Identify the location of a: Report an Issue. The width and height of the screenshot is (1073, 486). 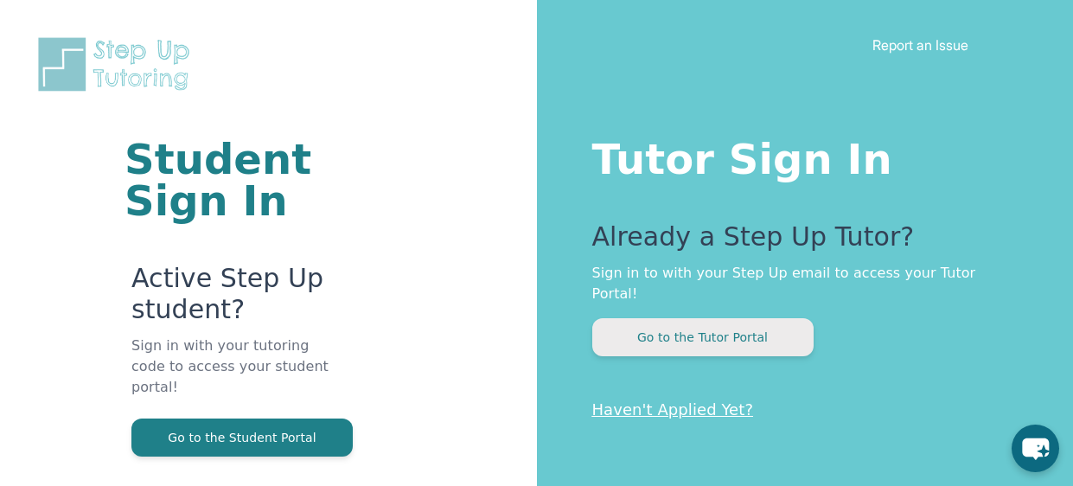
(920, 45).